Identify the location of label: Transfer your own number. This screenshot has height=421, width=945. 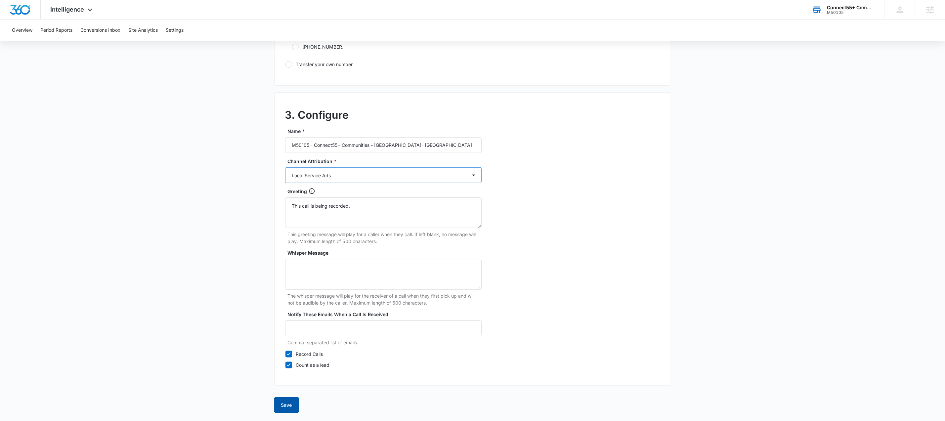
(383, 64).